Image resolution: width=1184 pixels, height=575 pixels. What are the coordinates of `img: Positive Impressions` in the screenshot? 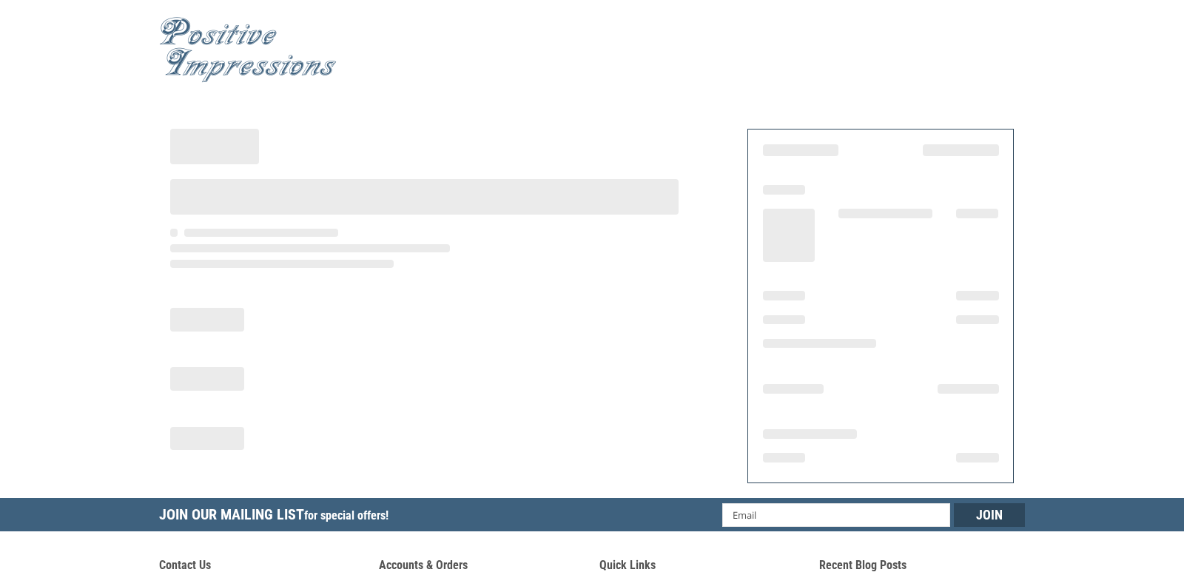 It's located at (248, 50).